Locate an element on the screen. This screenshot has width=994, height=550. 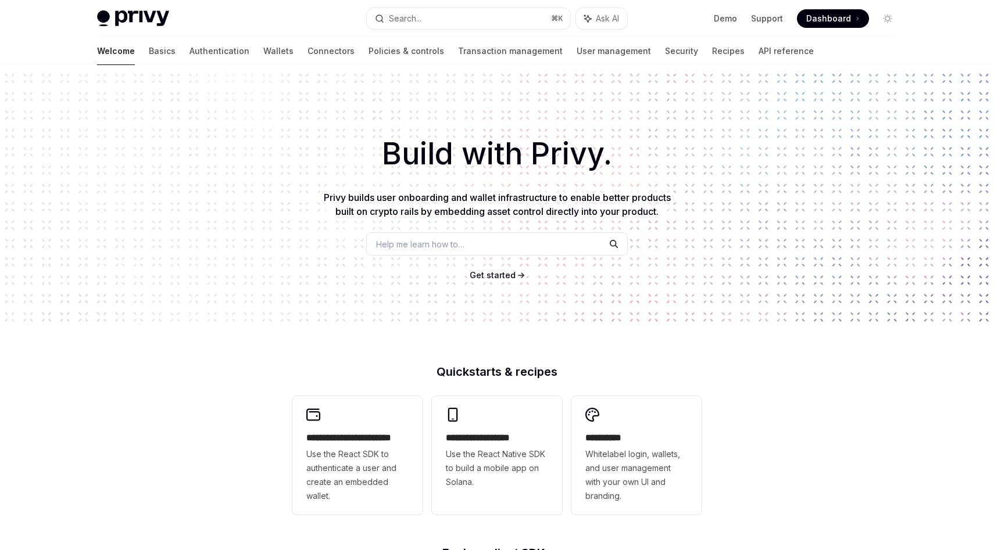
a: Welcome is located at coordinates (116, 51).